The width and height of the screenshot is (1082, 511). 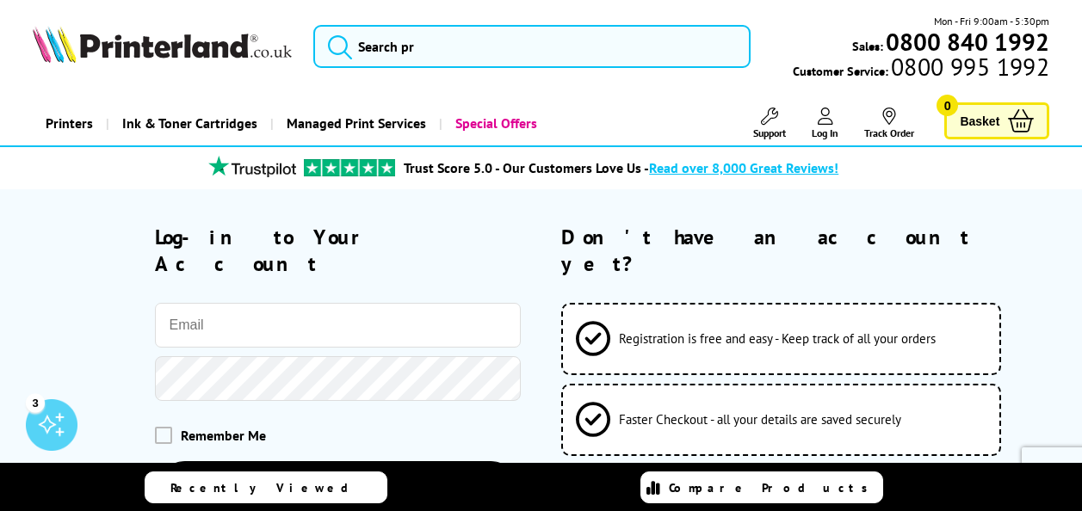 What do you see at coordinates (621, 168) in the screenshot?
I see `a: Trust Score 5.0 - Our Customers Love Us -Read over 8,000 Great Reviews!` at bounding box center [621, 168].